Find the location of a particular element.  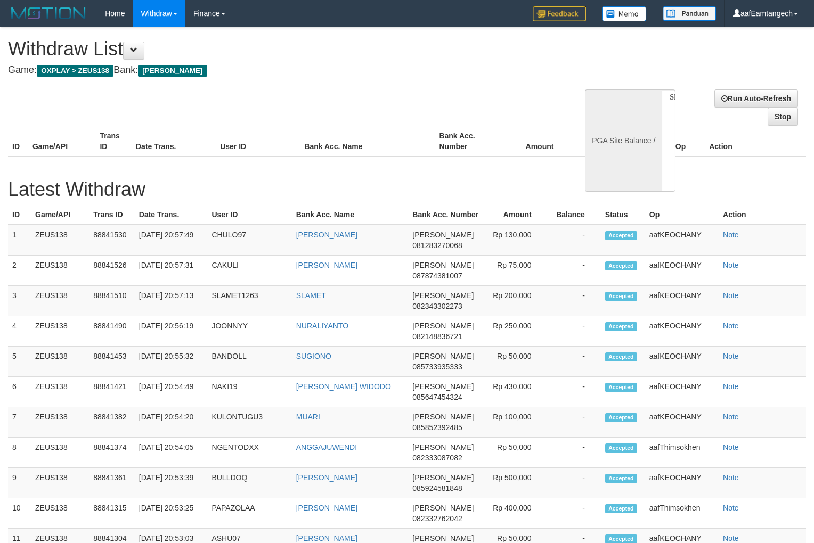

td: NGENTODXX is located at coordinates (249, 453).